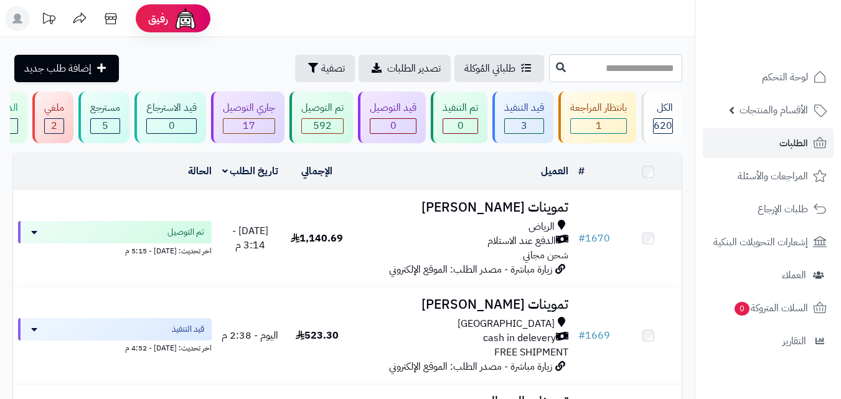 The width and height of the screenshot is (841, 399). I want to click on a: قيد الاسترجاع 0, so click(170, 117).